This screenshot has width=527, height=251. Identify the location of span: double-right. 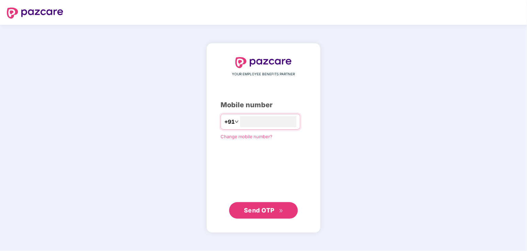
(281, 211).